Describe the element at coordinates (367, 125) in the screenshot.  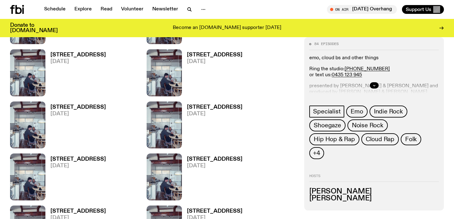
I see `a: Noise Rock` at that location.